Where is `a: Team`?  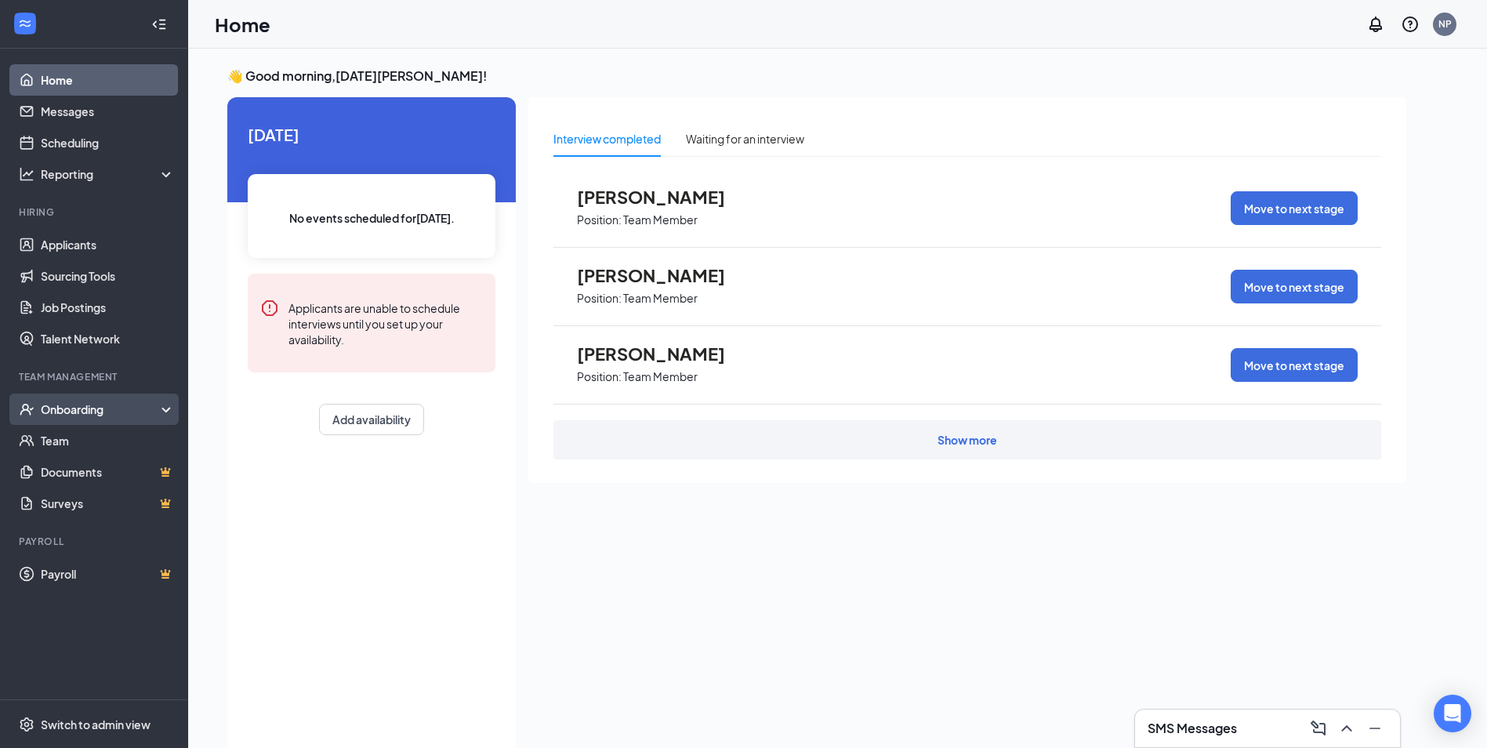
a: Team is located at coordinates (107, 440).